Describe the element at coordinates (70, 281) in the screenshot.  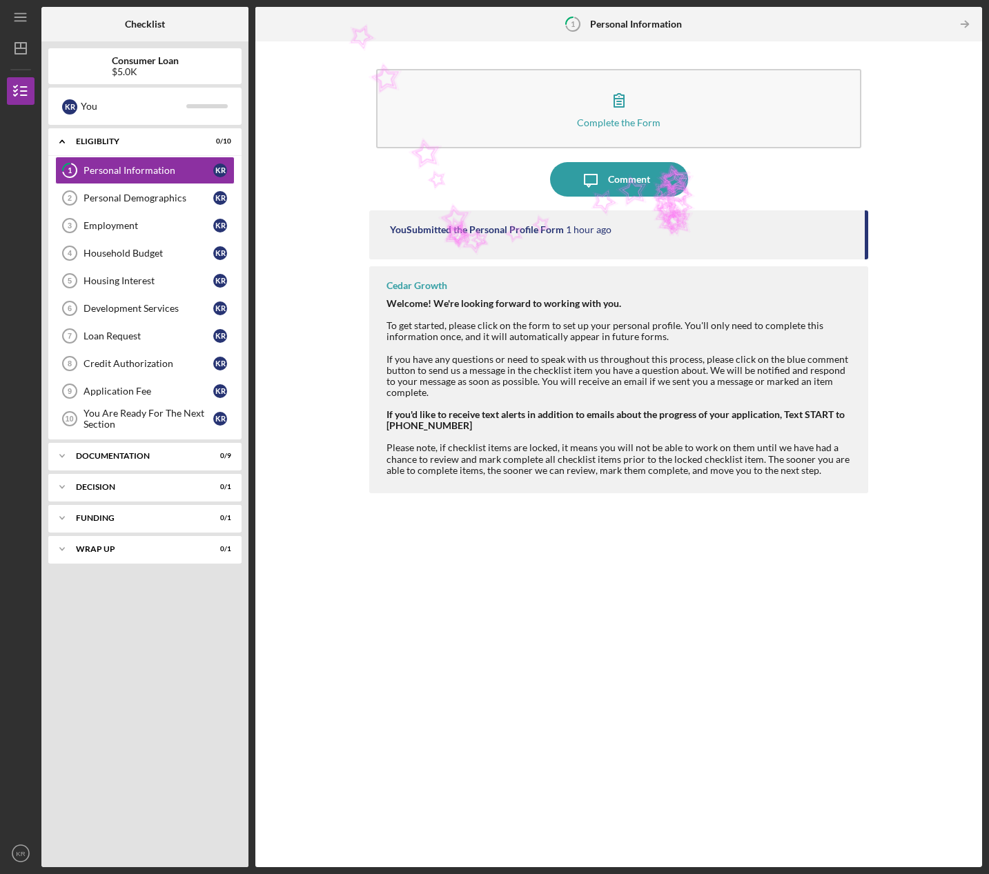
I see `tspan: 5` at that location.